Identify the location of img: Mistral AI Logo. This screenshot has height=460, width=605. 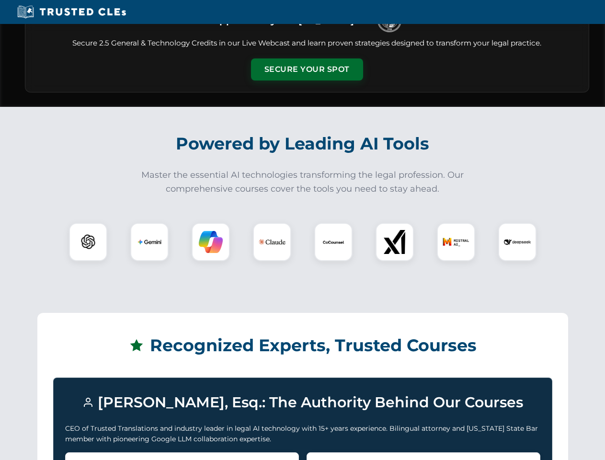
(456, 242).